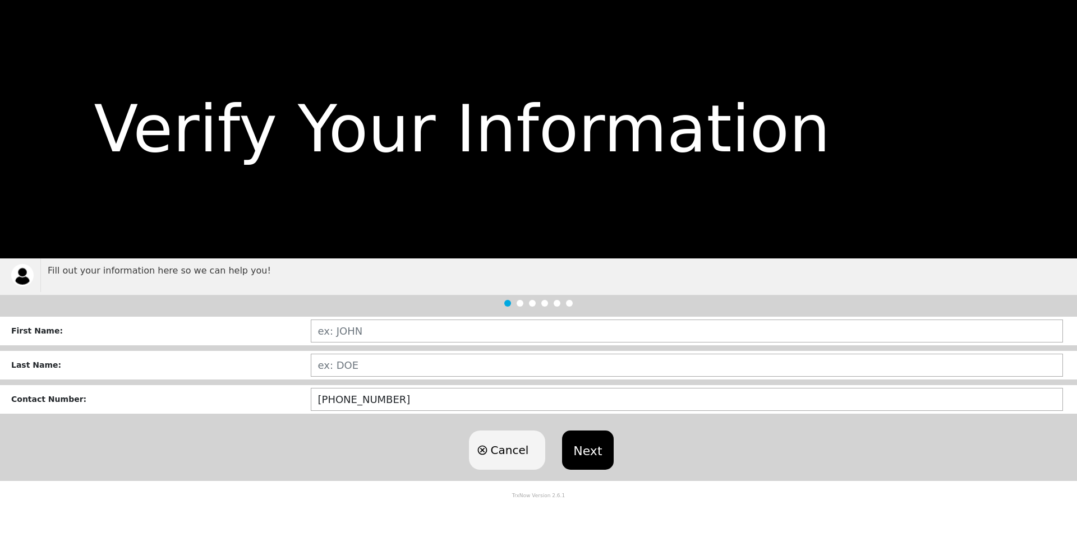 The image size is (1077, 537). Describe the element at coordinates (161, 399) in the screenshot. I see `div: Contact Number :` at that location.